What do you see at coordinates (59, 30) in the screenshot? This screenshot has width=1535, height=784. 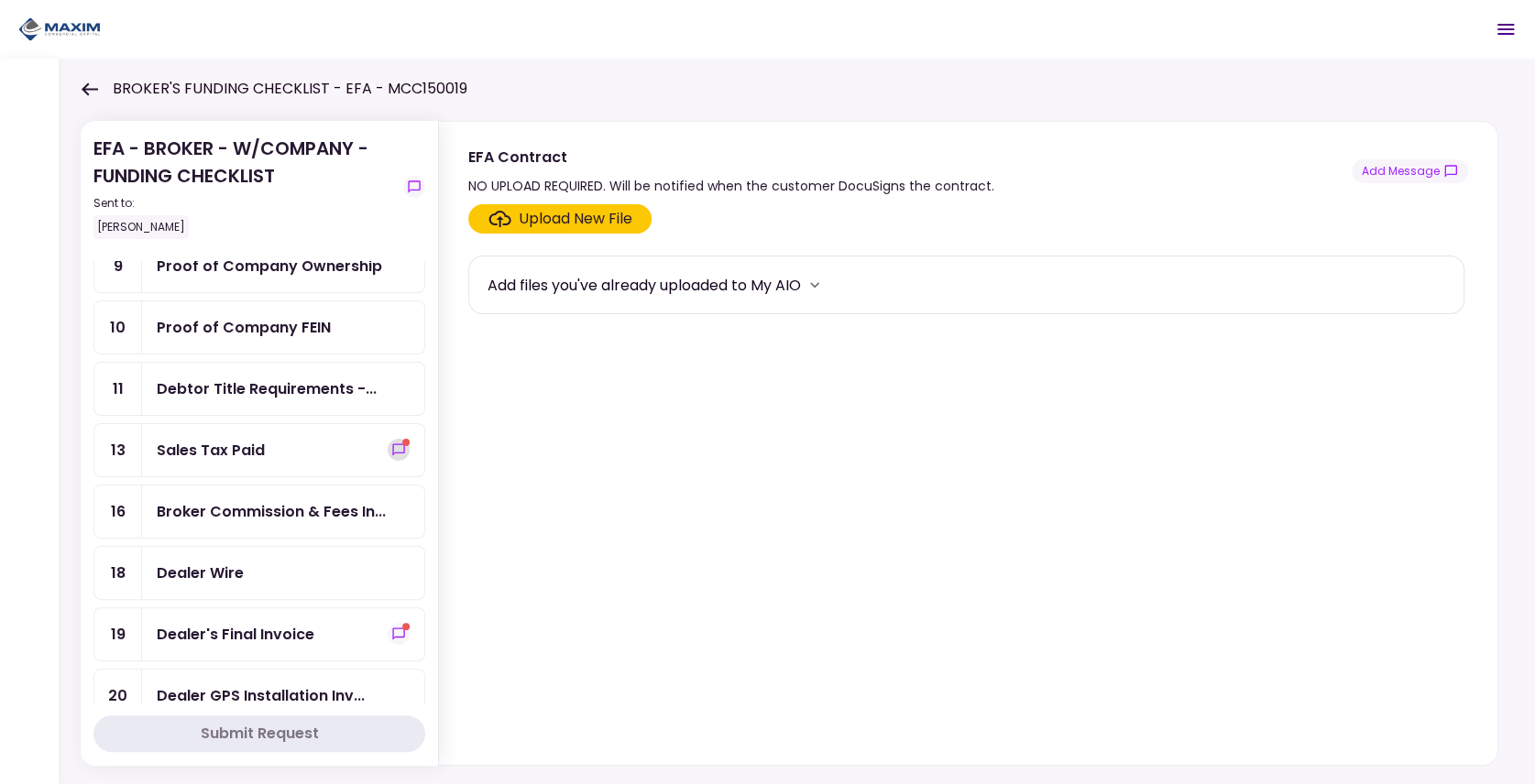 I see `img: Partner icon` at bounding box center [59, 30].